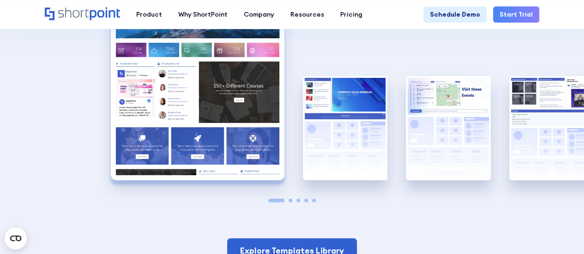 Image resolution: width=584 pixels, height=254 pixels. What do you see at coordinates (501, 201) in the screenshot?
I see `div: Chat Widget` at bounding box center [501, 201].